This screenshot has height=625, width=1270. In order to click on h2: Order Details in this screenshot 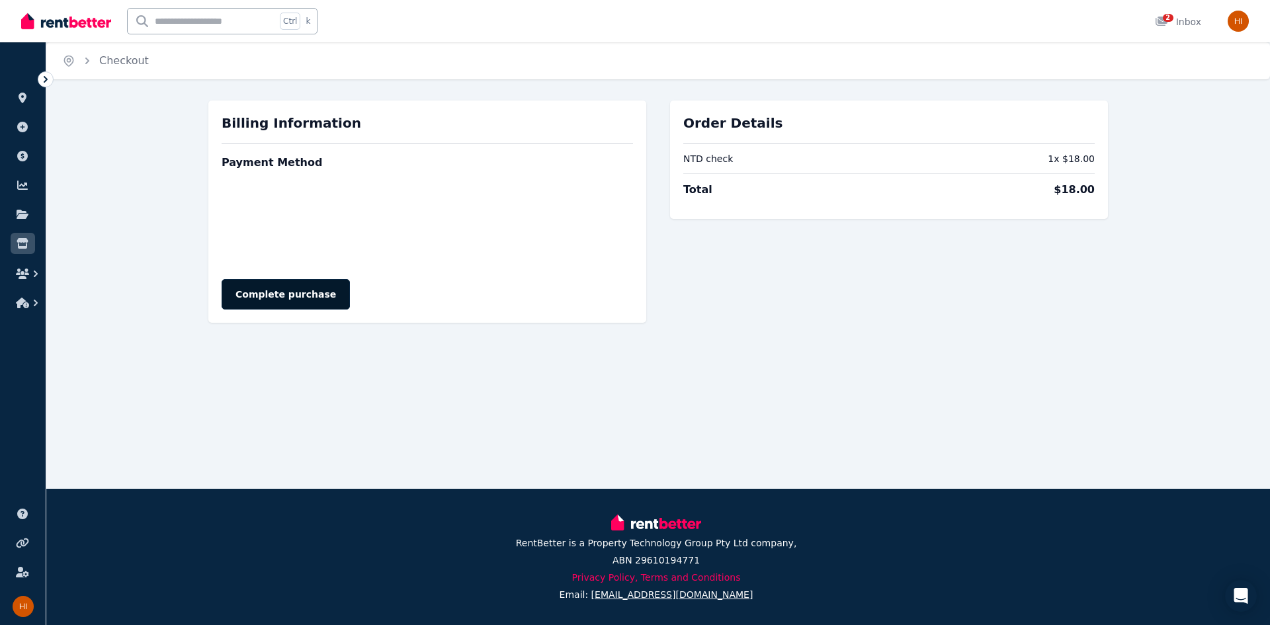, I will do `click(889, 123)`.